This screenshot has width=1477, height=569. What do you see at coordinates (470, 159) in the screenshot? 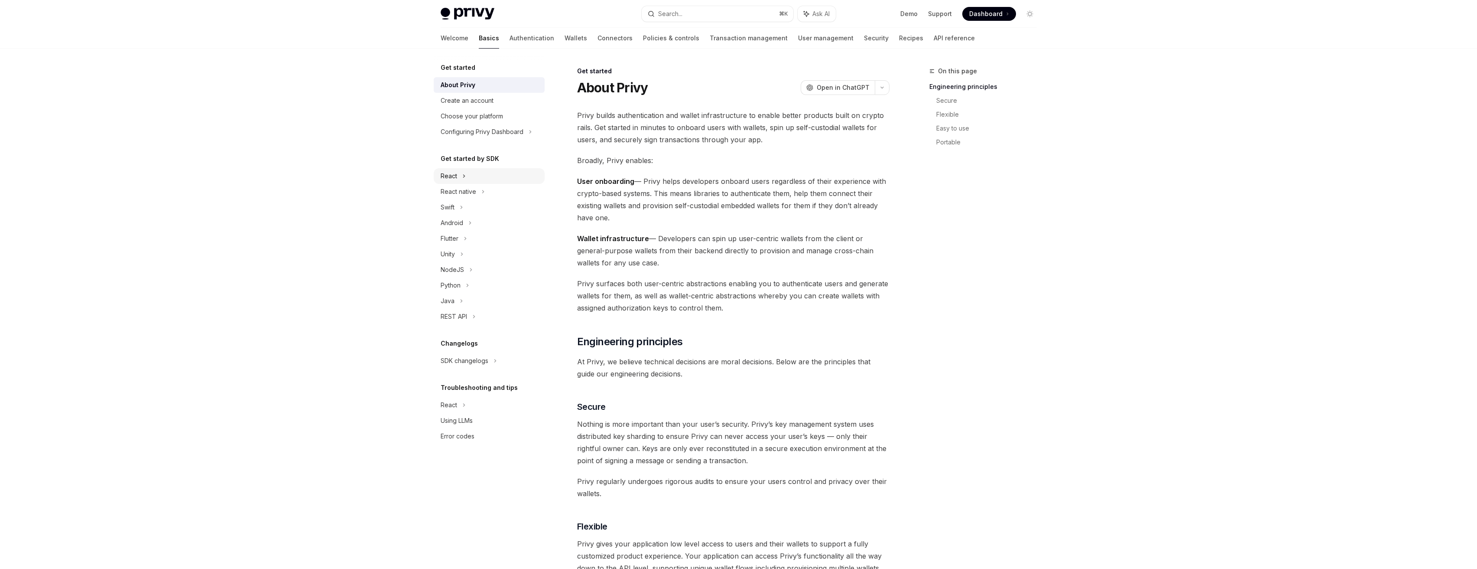
I see `h5: Get started by SDK` at bounding box center [470, 159].